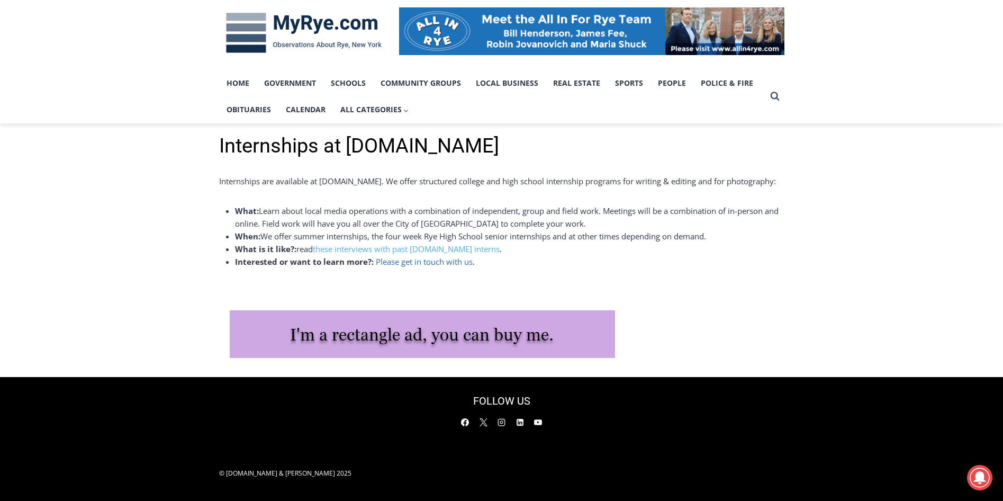 This screenshot has width=1003, height=501. Describe the element at coordinates (672, 83) in the screenshot. I see `a: People` at that location.